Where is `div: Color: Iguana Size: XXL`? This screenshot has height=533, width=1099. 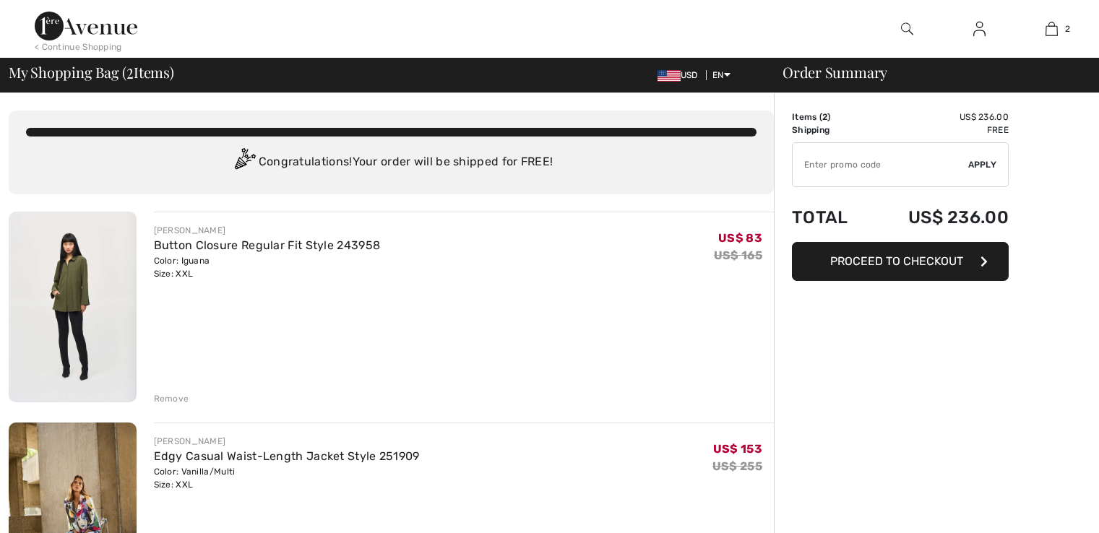 div: Color: Iguana Size: XXL is located at coordinates (267, 267).